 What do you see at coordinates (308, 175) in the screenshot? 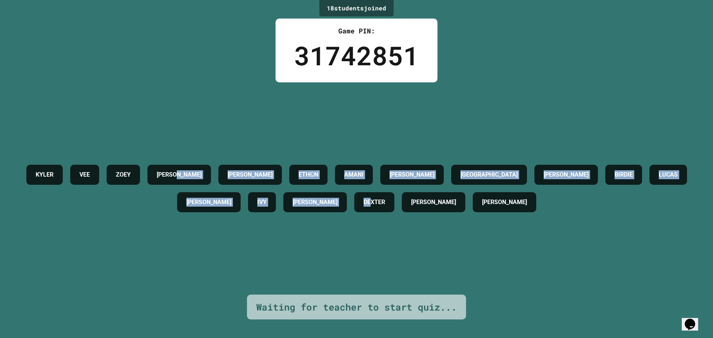
I see `h4: ETHඞN` at bounding box center [308, 175].